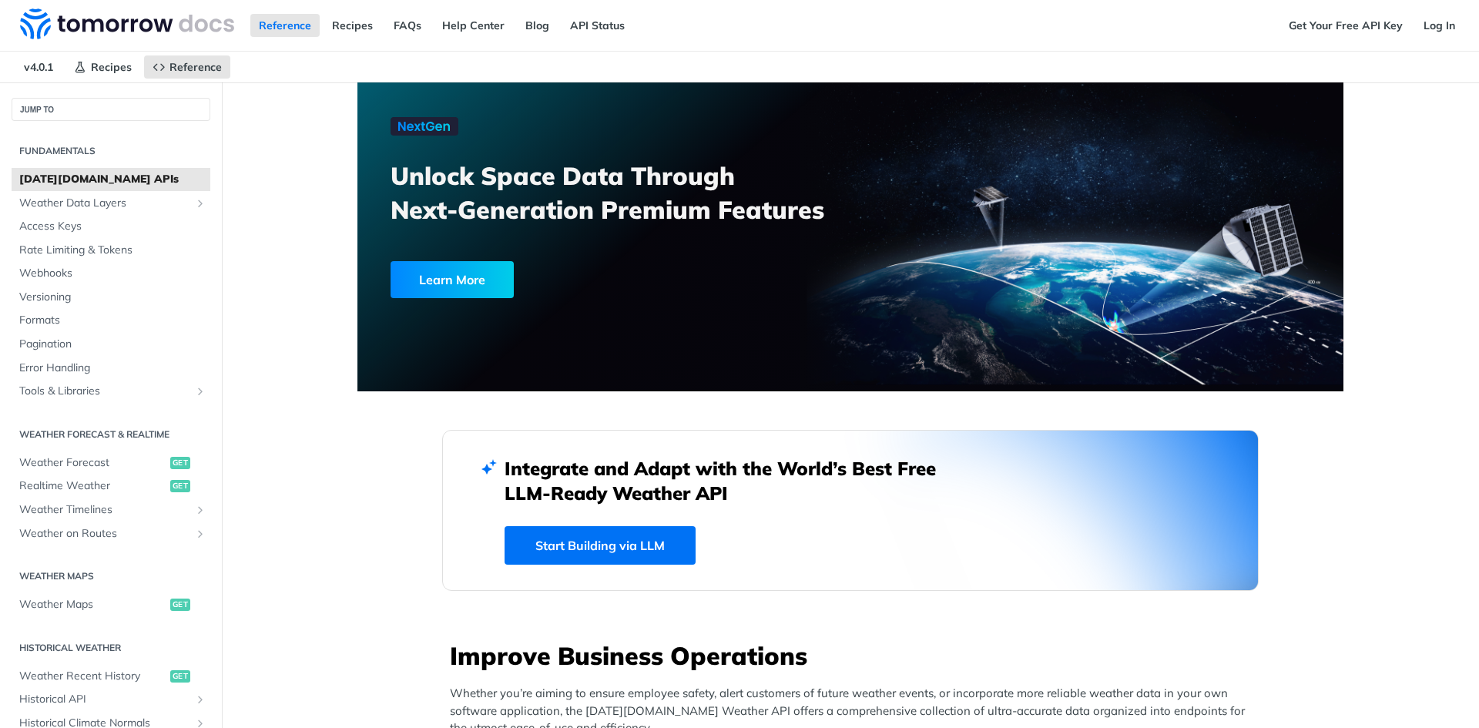 The width and height of the screenshot is (1479, 728). I want to click on a: Weather Mapsget, so click(111, 605).